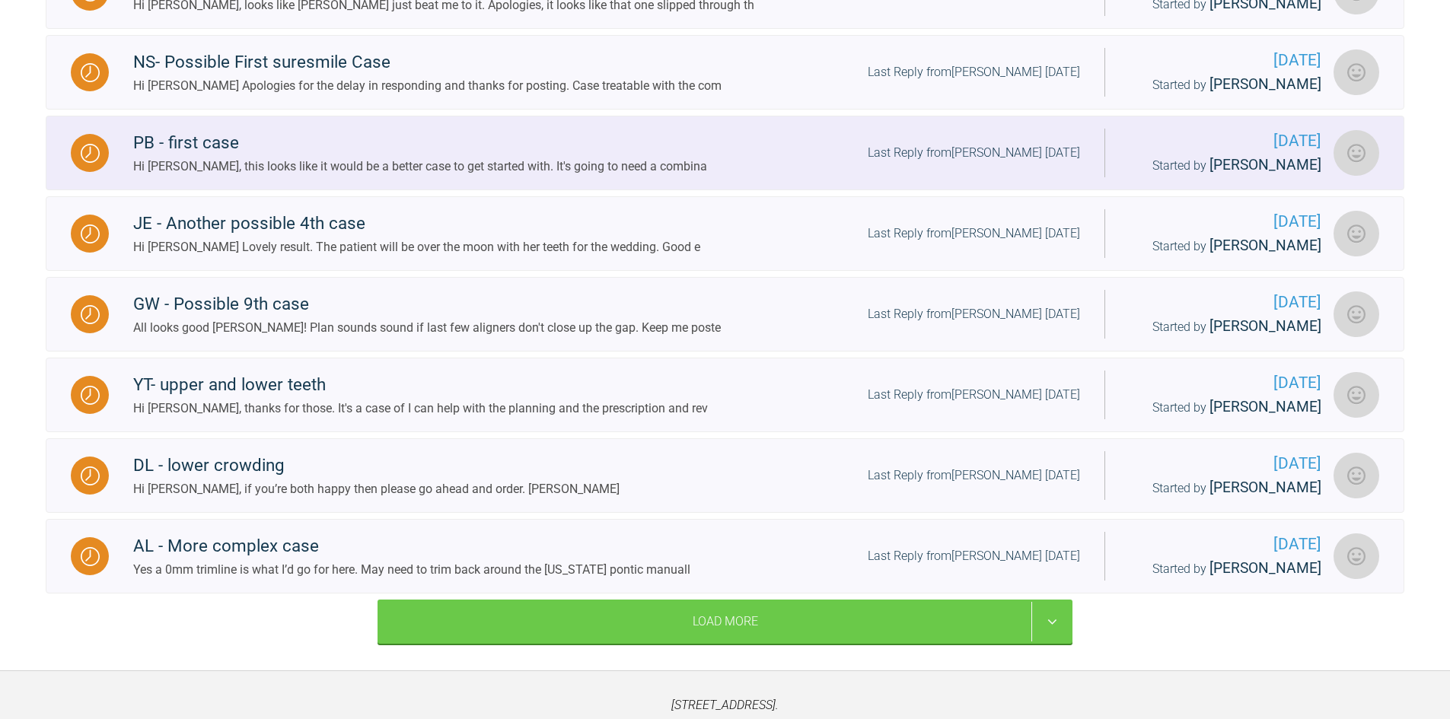 This screenshot has height=719, width=1450. Describe the element at coordinates (376, 466) in the screenshot. I see `div: DL - lower crowding` at that location.